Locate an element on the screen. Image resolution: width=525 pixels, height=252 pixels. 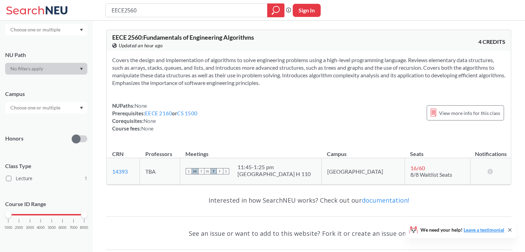
div: 11:45 - 1:25 pm is located at coordinates (274, 167).